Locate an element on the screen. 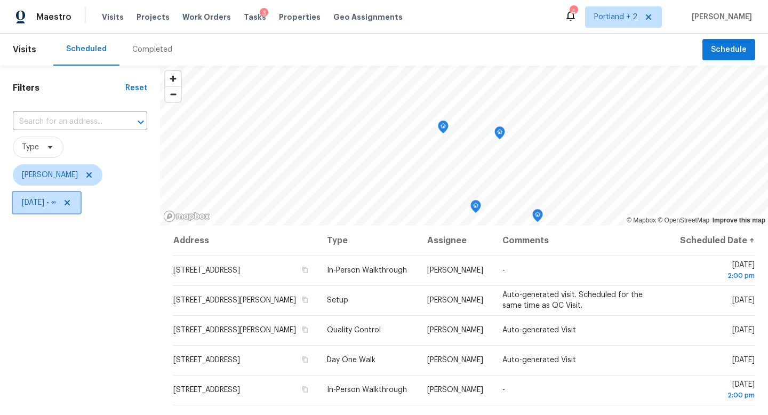  div: Reset is located at coordinates (136, 88).